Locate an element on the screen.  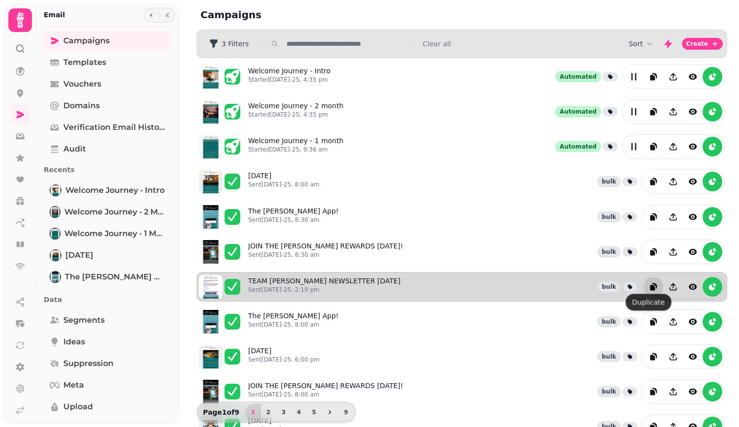
span: Ideas is located at coordinates (74, 342).